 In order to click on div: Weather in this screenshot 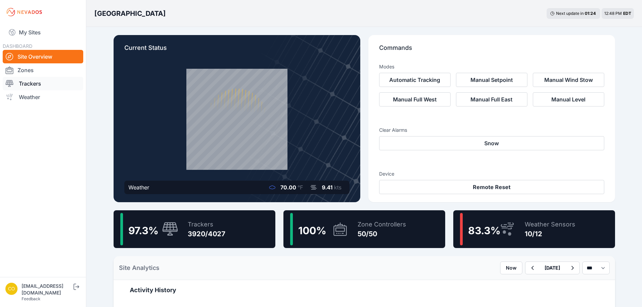, I will do `click(139, 187)`.